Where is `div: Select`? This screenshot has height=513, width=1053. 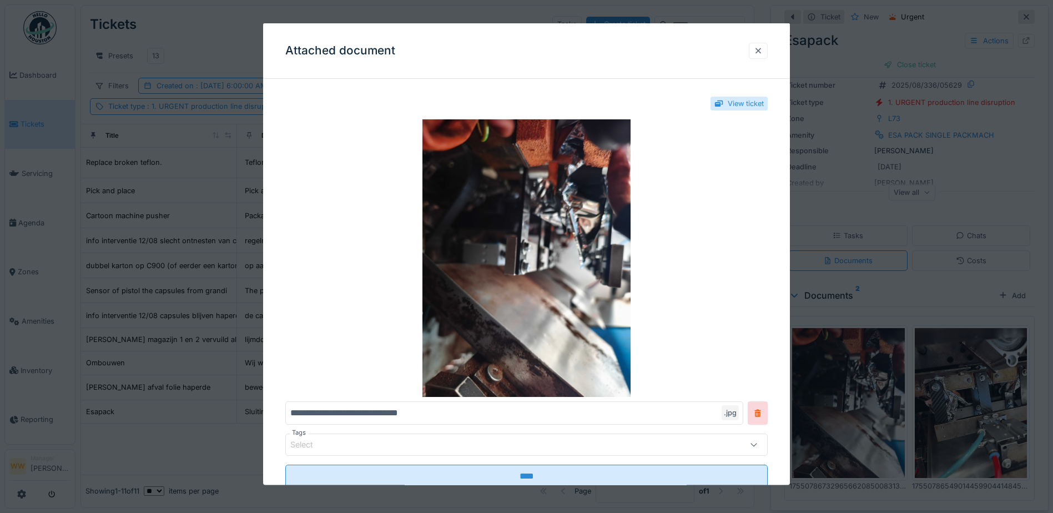 div: Select is located at coordinates (309, 445).